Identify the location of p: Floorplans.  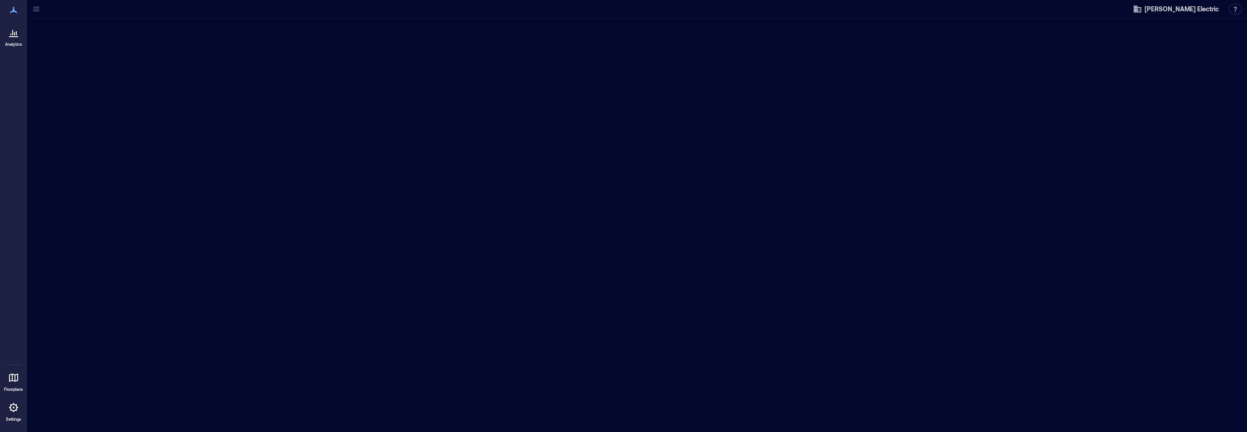
(14, 389).